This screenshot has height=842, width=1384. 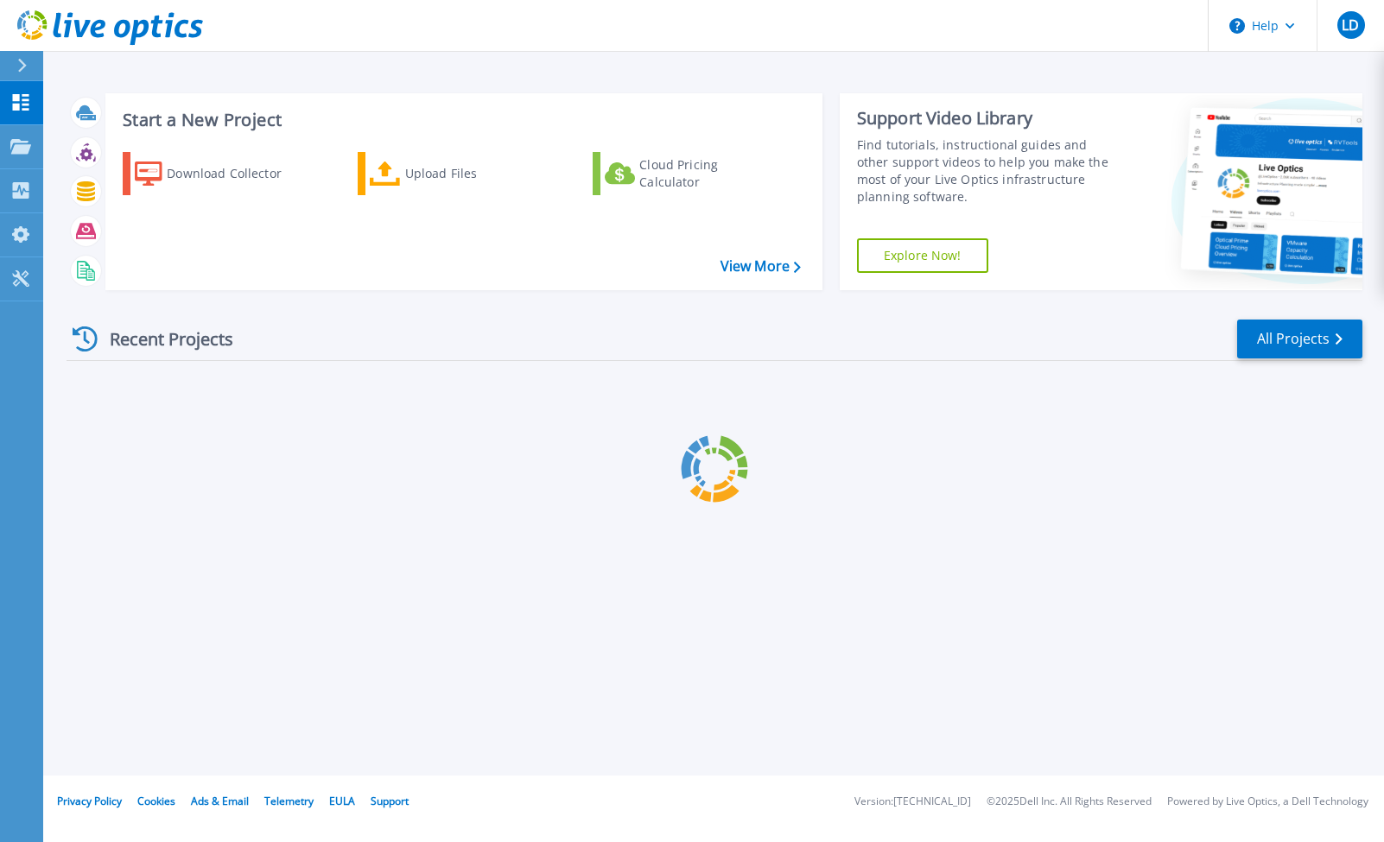 I want to click on div: Find tutorials, instructional guides and other support videos to help you make the most of your L..., so click(x=988, y=171).